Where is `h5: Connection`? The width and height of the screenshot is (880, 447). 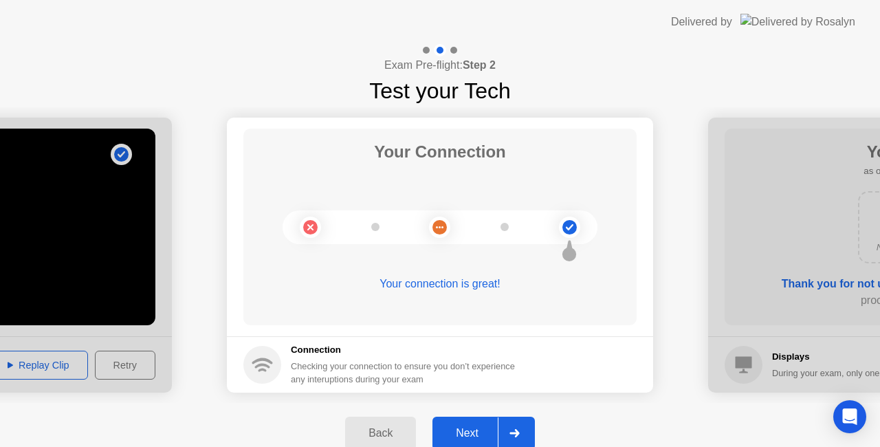 h5: Connection is located at coordinates (407, 350).